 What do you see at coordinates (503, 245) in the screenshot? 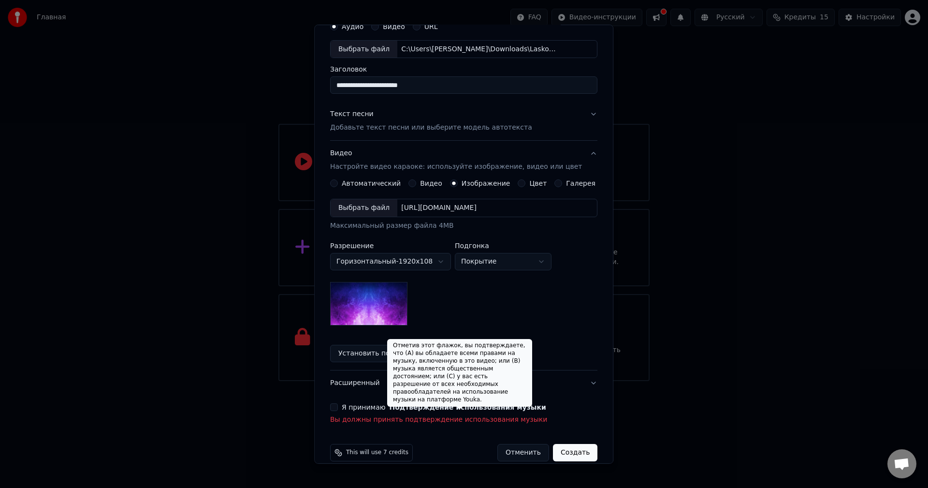
I see `label: Подгонка` at bounding box center [503, 245].